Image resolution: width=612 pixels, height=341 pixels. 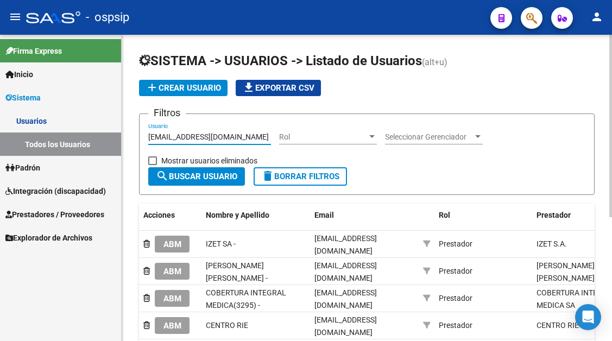 What do you see at coordinates (237, 215) in the screenshot?
I see `span: Nombre y Apellido` at bounding box center [237, 215].